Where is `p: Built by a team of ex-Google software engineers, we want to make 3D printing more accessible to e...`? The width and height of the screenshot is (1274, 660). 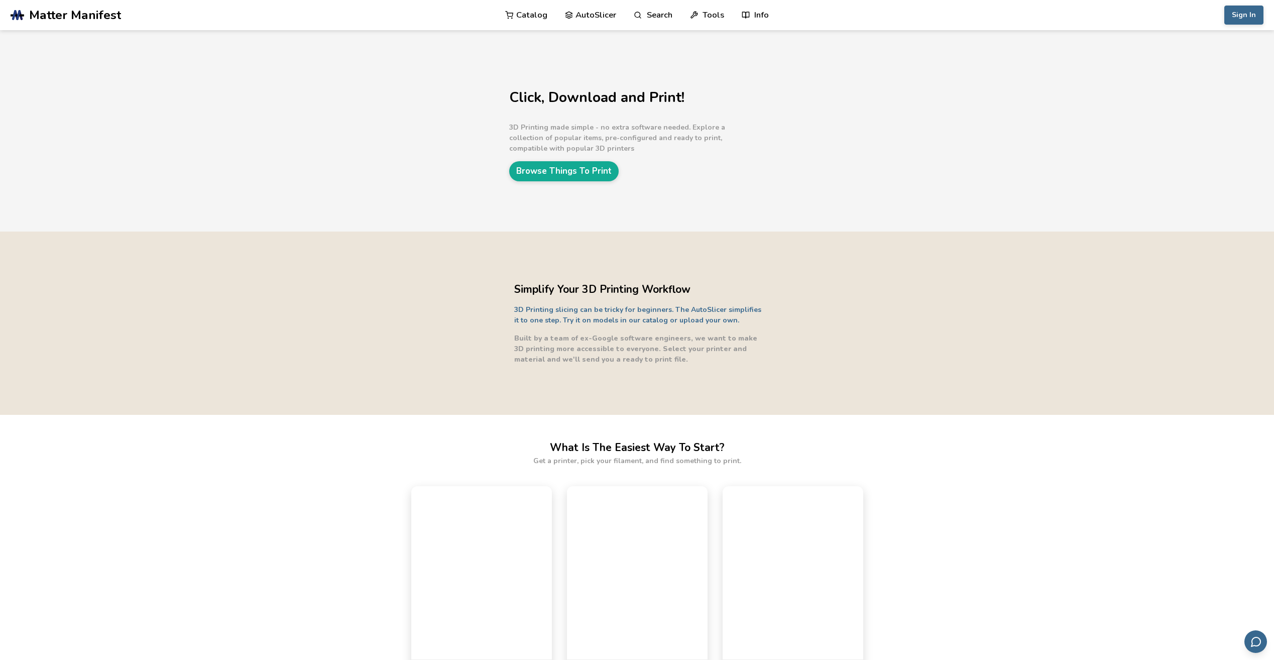 p: Built by a team of ex-Google software engineers, we want to make 3D printing more accessible to e... is located at coordinates (640, 348).